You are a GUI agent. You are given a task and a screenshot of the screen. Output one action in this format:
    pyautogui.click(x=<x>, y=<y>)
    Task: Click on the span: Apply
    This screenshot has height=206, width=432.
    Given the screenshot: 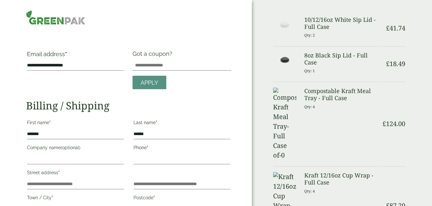 What is the action you would take?
    pyautogui.click(x=149, y=83)
    